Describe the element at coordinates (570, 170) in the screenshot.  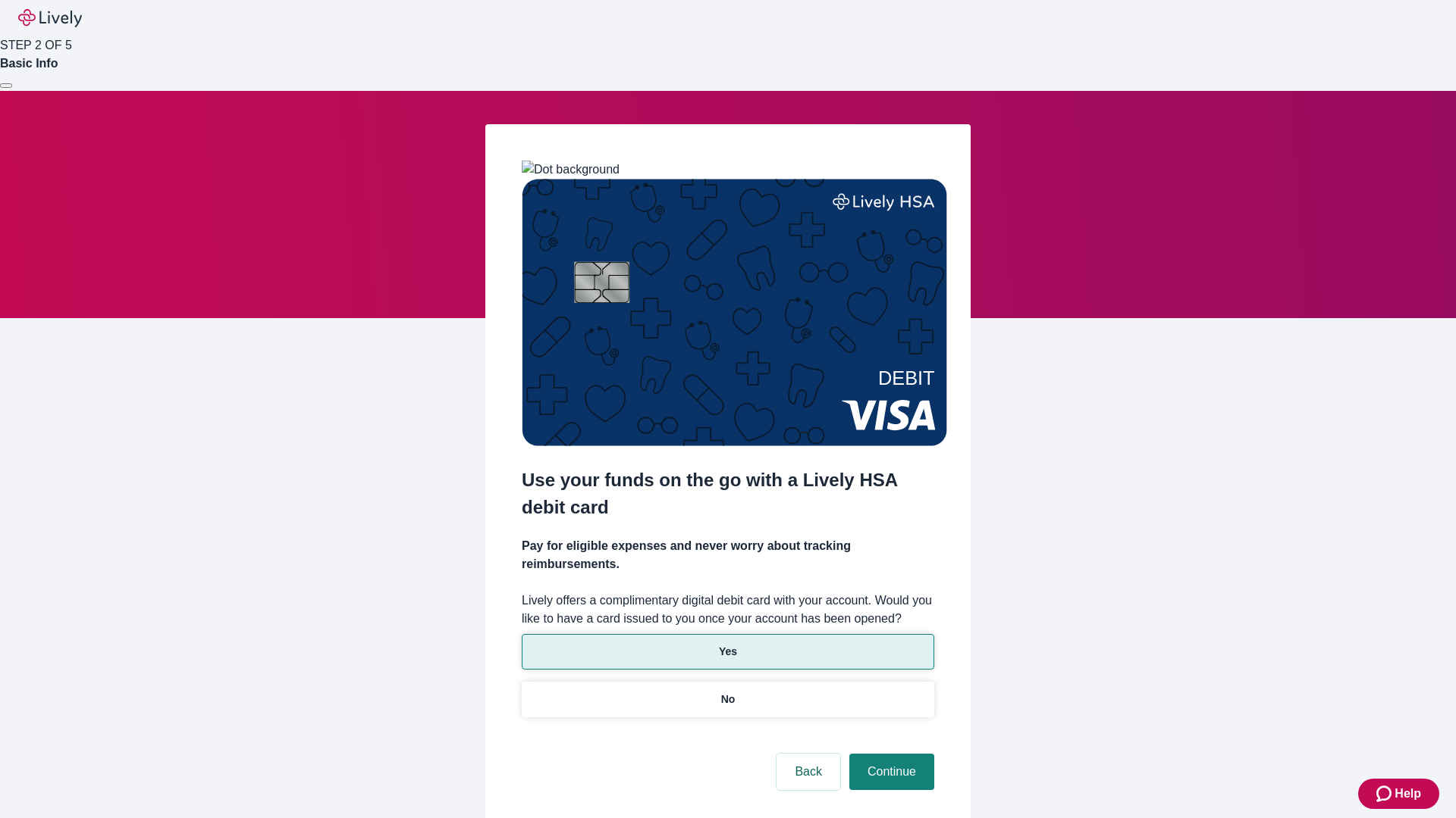
I see `img: Dot background` at that location.